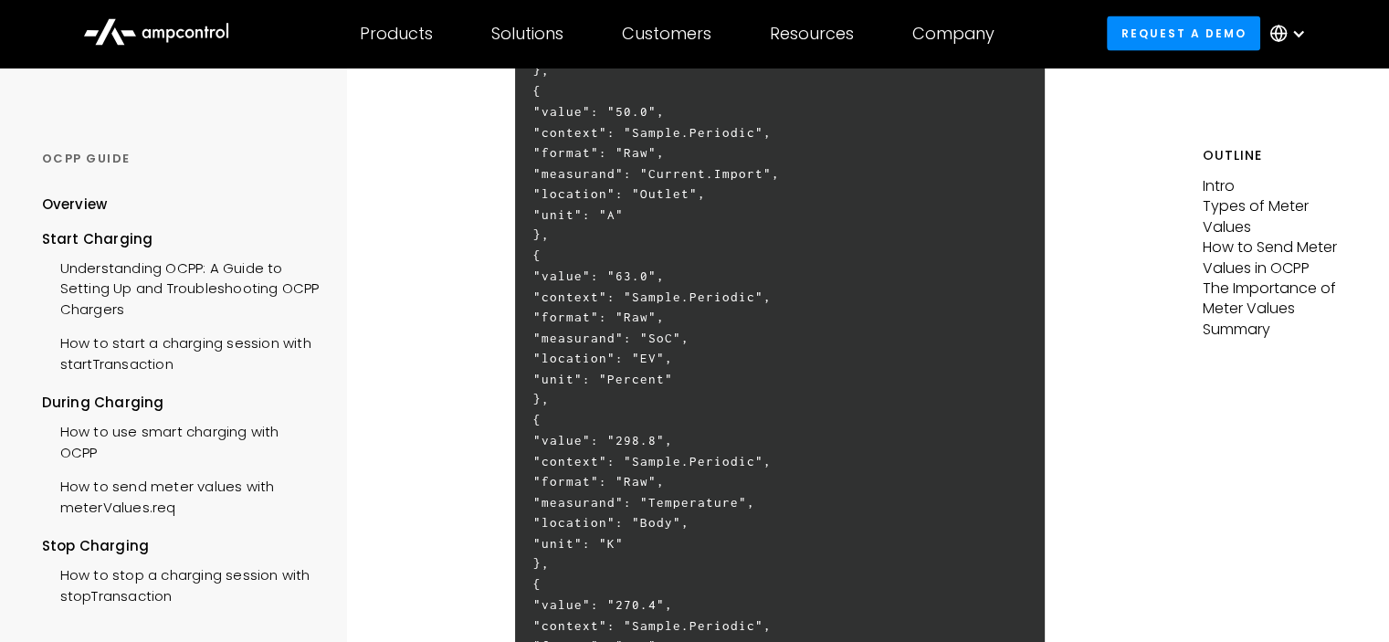 This screenshot has width=1389, height=642. Describe the element at coordinates (181, 583) in the screenshot. I see `div: How to stop a charging session with stopTransaction` at that location.